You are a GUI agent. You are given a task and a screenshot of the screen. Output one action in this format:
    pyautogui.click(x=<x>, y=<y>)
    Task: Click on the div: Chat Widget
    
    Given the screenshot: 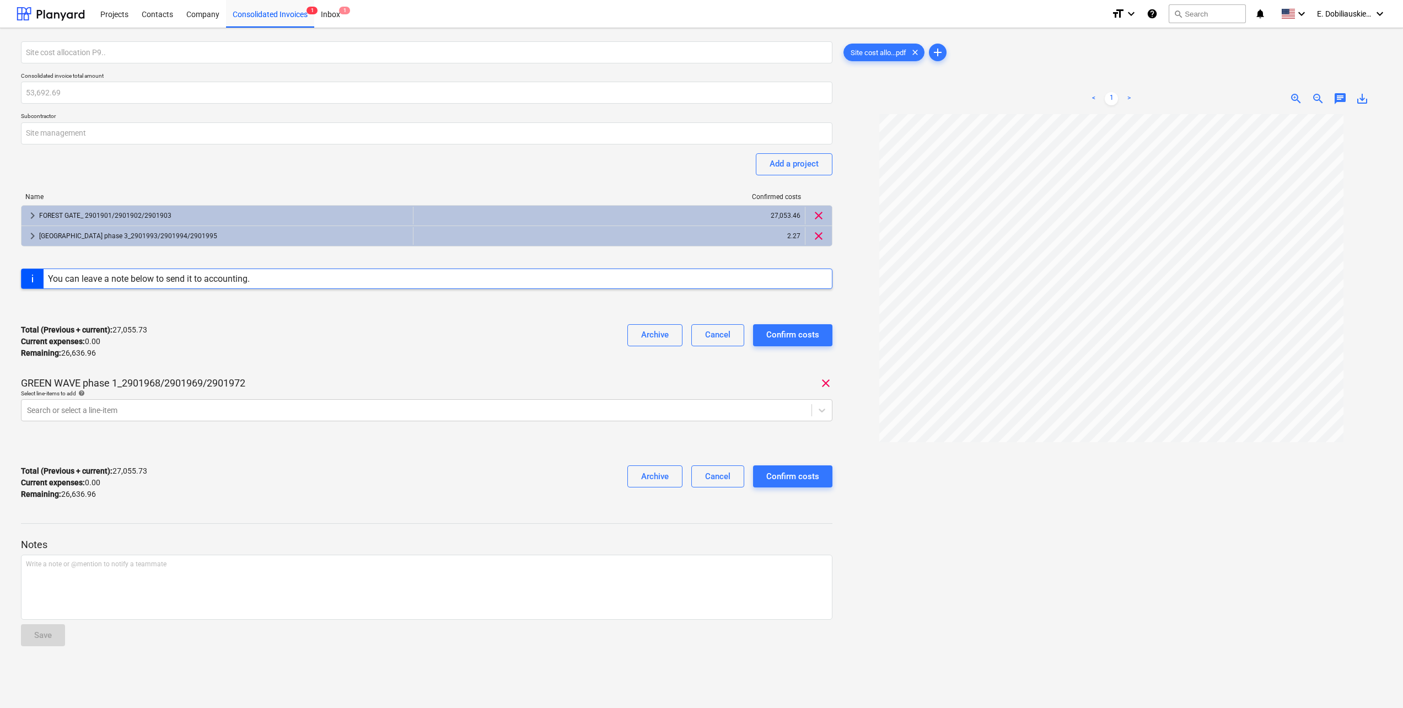 What is the action you would take?
    pyautogui.click(x=1376, y=682)
    